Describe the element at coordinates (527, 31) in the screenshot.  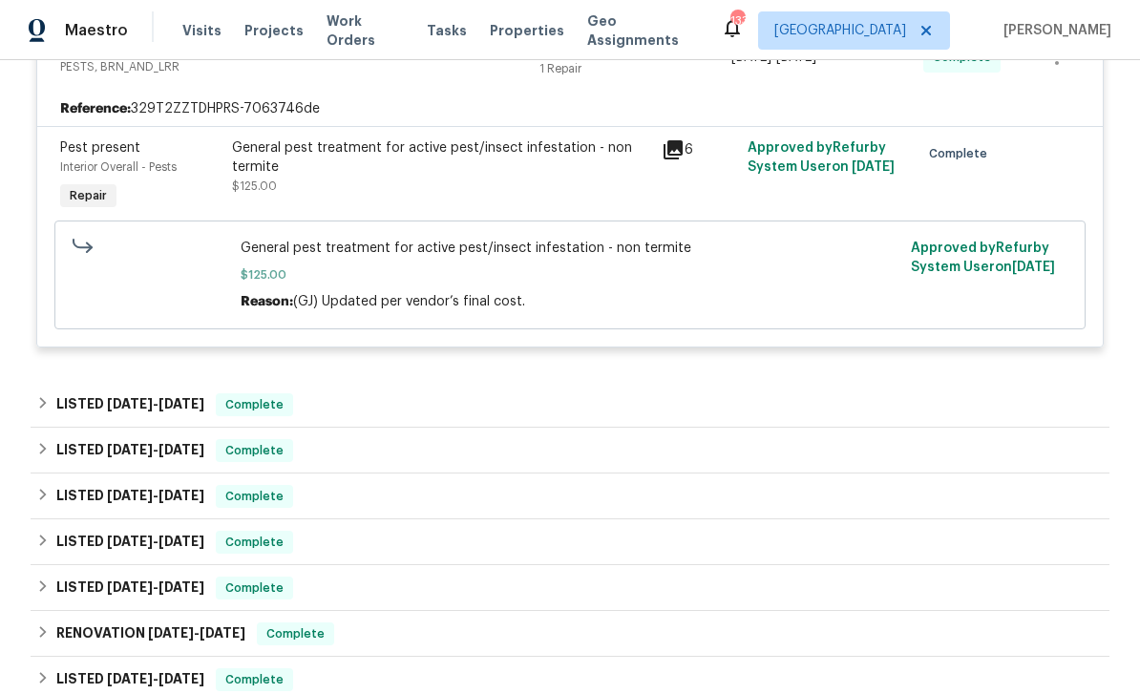
I see `span: Properties` at that location.